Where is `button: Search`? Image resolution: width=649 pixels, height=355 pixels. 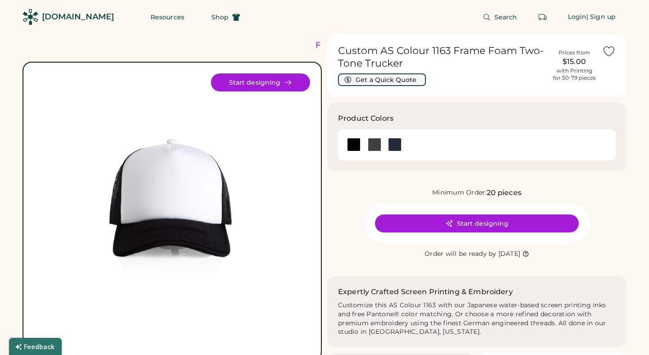
button: Search is located at coordinates (499, 17).